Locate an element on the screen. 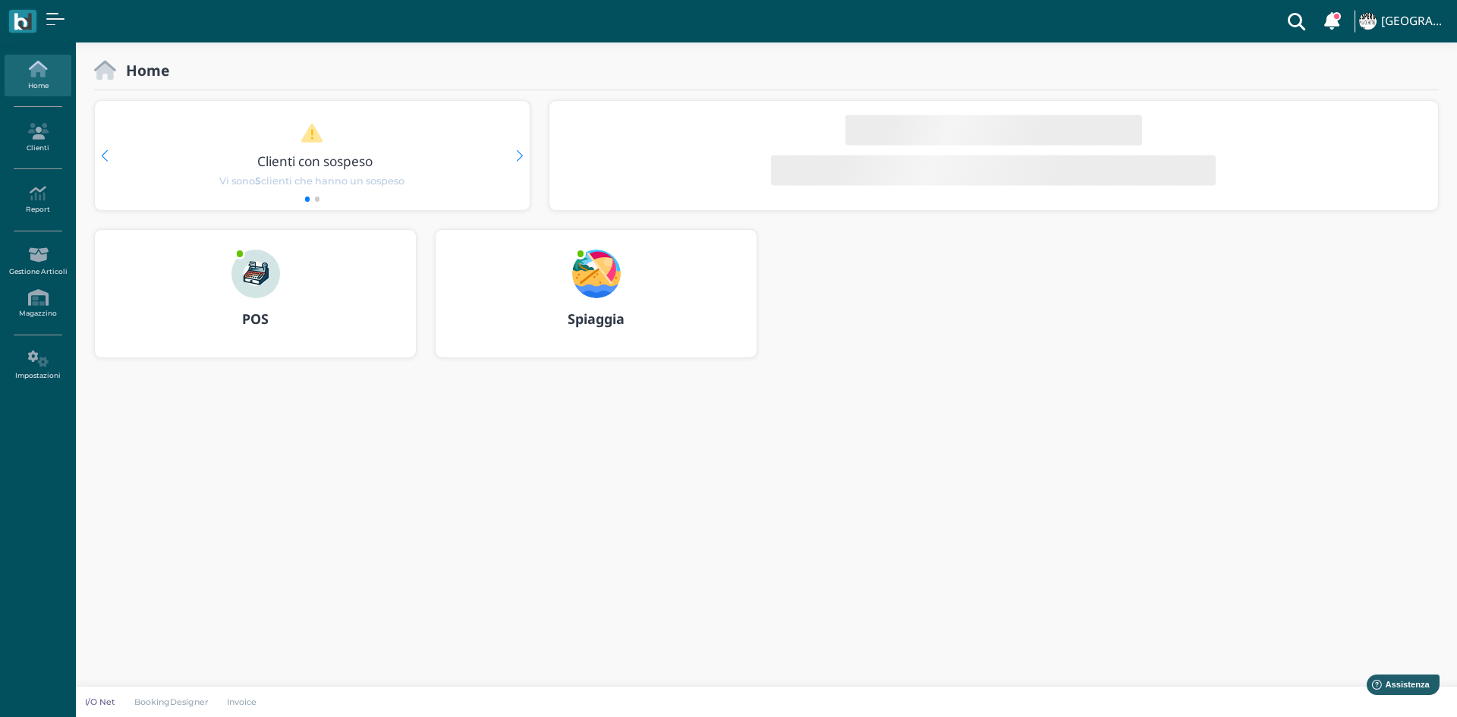 The height and width of the screenshot is (717, 1457). div: Next slide is located at coordinates (519, 156).